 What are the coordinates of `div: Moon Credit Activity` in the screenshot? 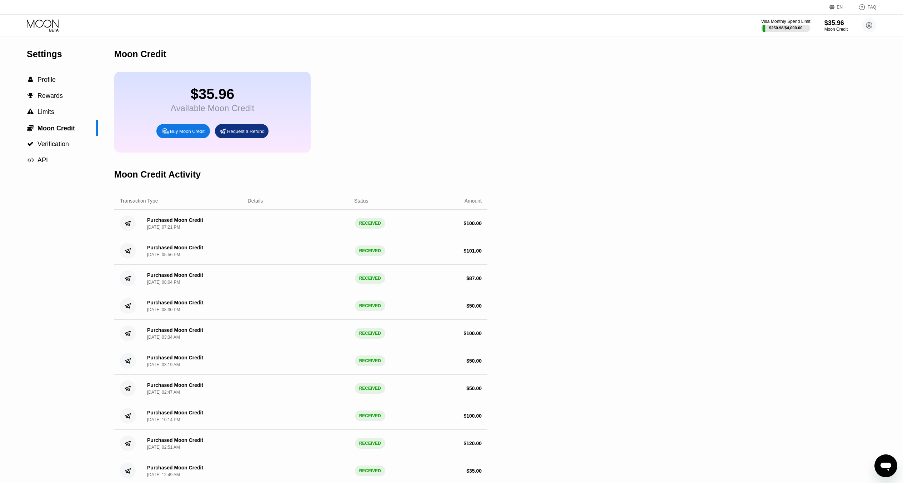 It's located at (157, 174).